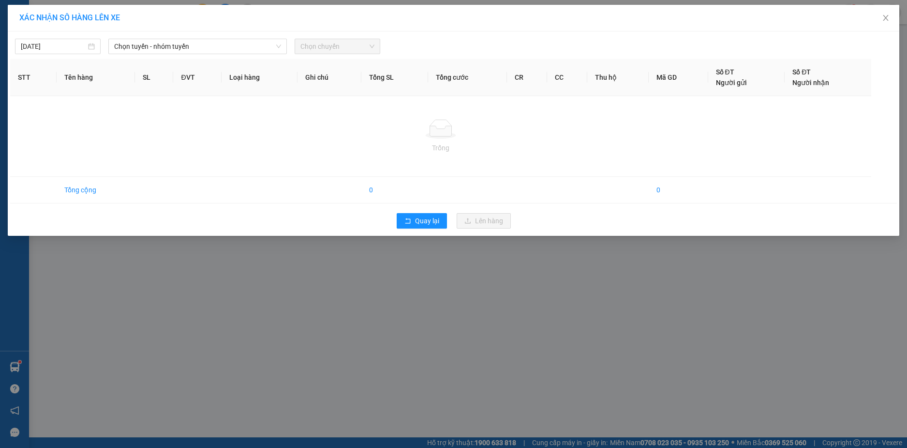 The width and height of the screenshot is (907, 448). Describe the element at coordinates (142, 25) in the screenshot. I see `span: 1900252622, 0979252622` at that location.